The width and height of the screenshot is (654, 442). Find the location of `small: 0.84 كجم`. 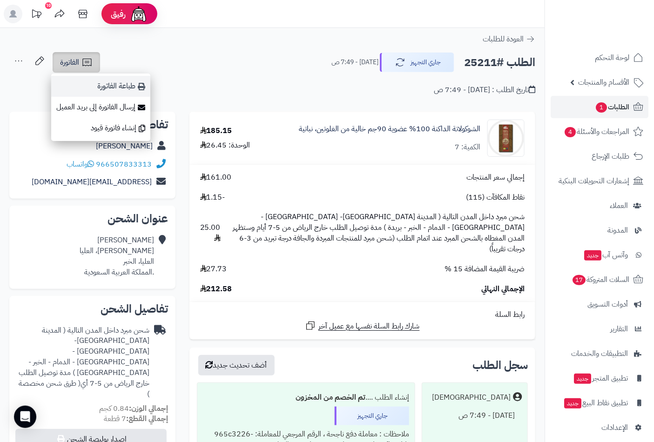

small: 0.84 كجم is located at coordinates (134, 409).